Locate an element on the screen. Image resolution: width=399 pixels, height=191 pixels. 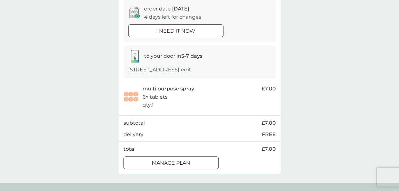
button: Manage plan is located at coordinates (171, 163).